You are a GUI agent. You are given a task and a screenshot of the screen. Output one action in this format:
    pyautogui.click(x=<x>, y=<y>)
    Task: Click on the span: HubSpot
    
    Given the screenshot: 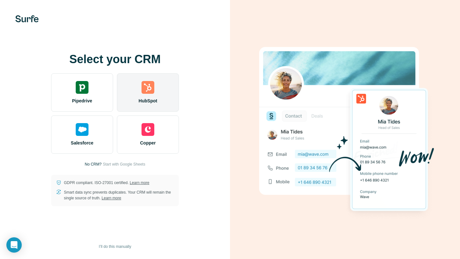 What is the action you would take?
    pyautogui.click(x=148, y=101)
    